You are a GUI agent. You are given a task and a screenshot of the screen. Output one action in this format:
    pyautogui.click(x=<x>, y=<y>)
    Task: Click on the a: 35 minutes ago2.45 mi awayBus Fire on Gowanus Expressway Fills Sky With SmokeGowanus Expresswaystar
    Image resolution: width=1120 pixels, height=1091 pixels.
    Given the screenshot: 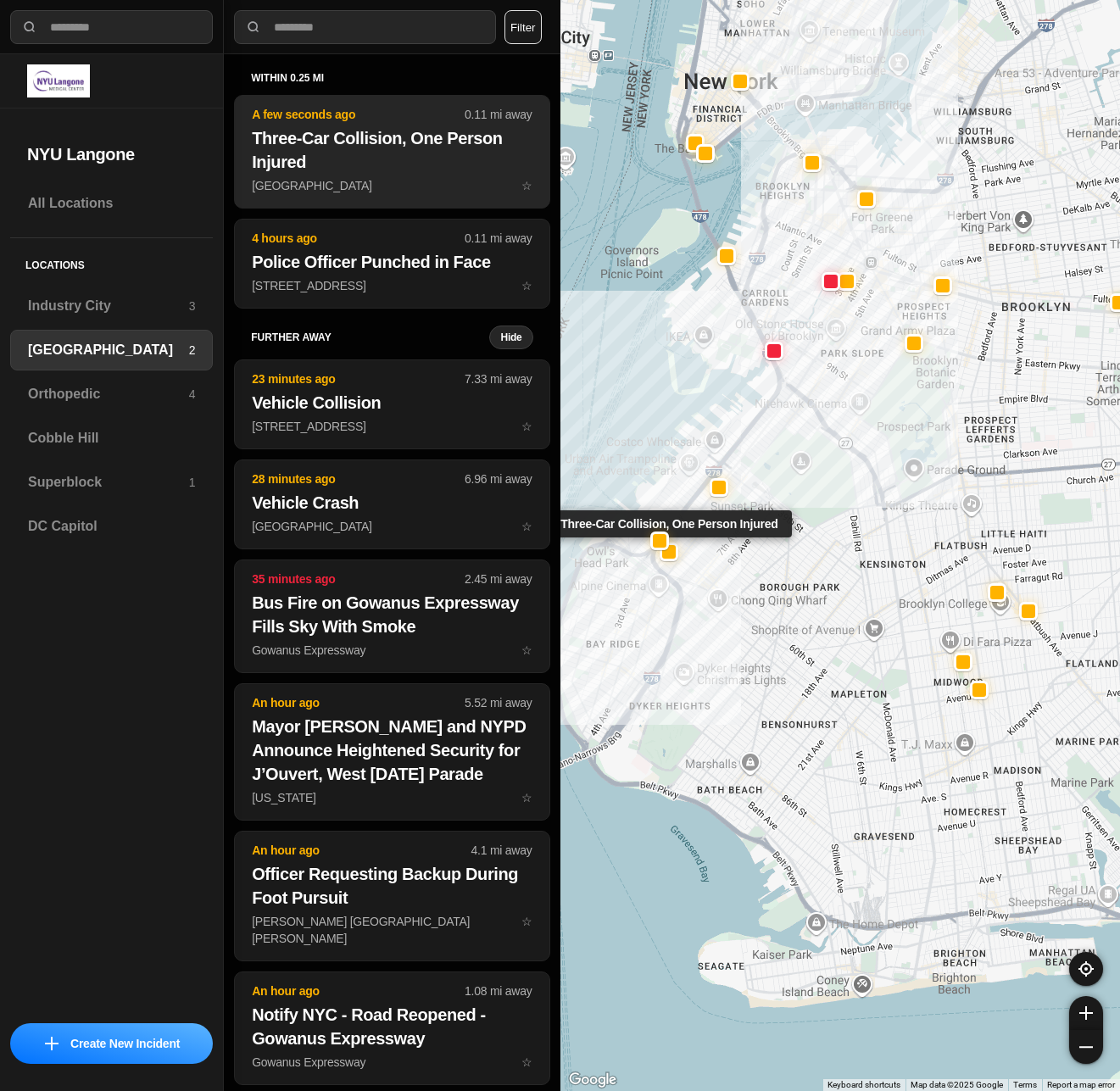 What is the action you would take?
    pyautogui.click(x=392, y=650)
    